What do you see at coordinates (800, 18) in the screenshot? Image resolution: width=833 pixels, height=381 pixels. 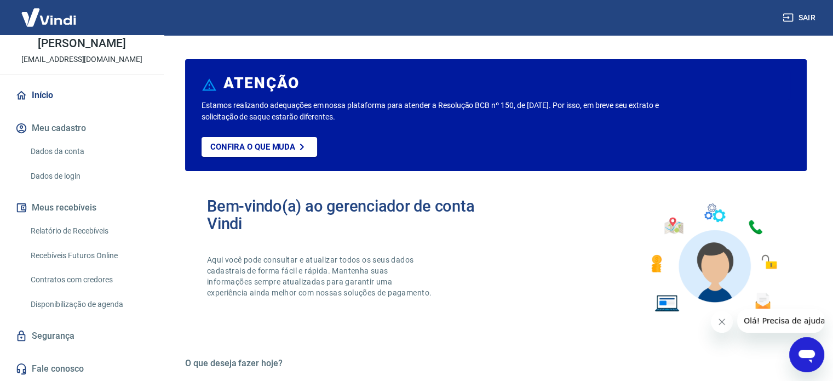 I see `button: Sair` at bounding box center [800, 18].